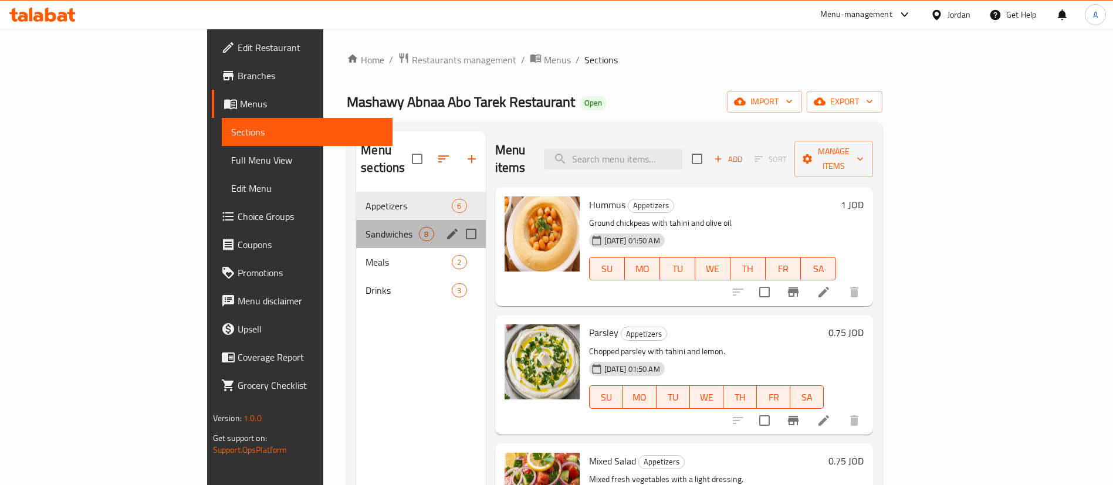 This screenshot has width=1113, height=485. What do you see at coordinates (421, 262) in the screenshot?
I see `div: Meals2` at bounding box center [421, 262].